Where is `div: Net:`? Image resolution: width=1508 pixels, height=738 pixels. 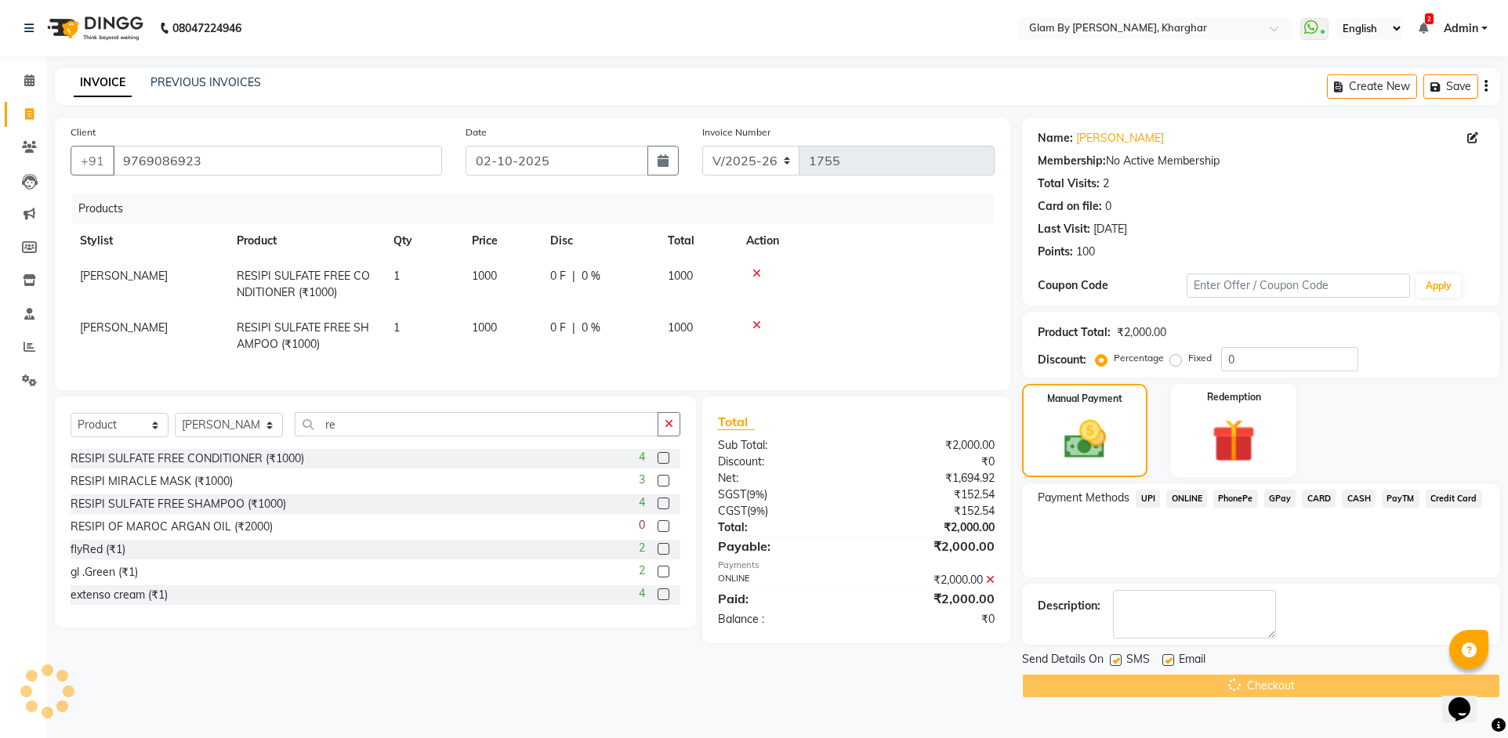
div: Net: is located at coordinates (782, 478).